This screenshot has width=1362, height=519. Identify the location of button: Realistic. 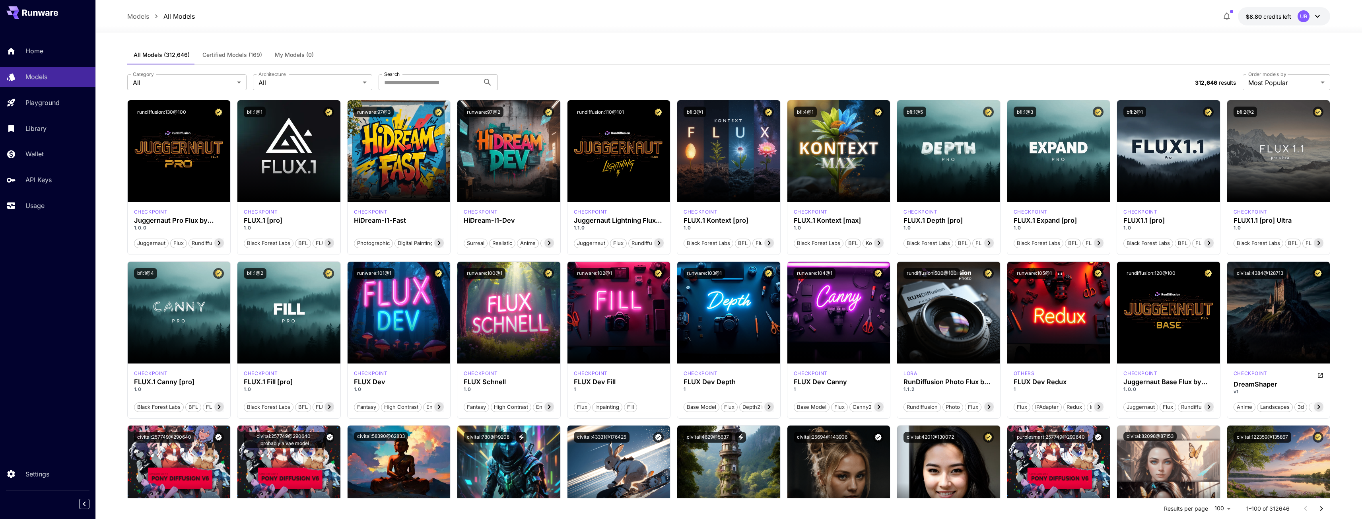
(502, 243).